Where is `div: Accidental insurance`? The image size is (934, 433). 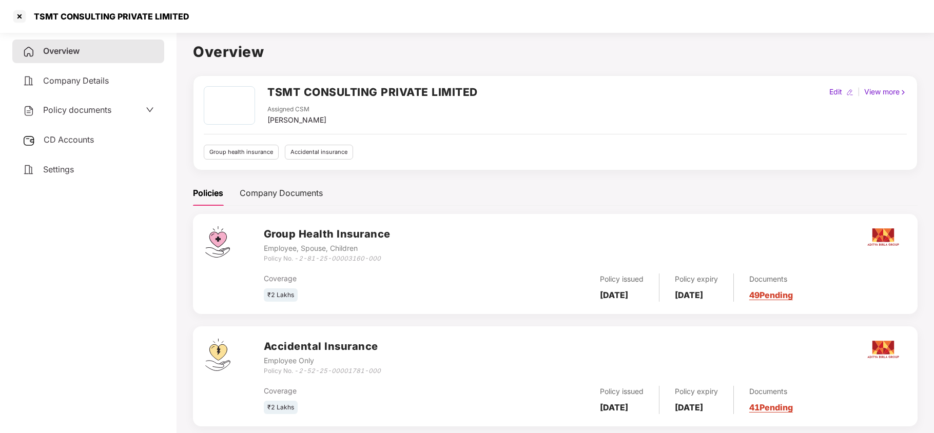 div: Accidental insurance is located at coordinates (319, 152).